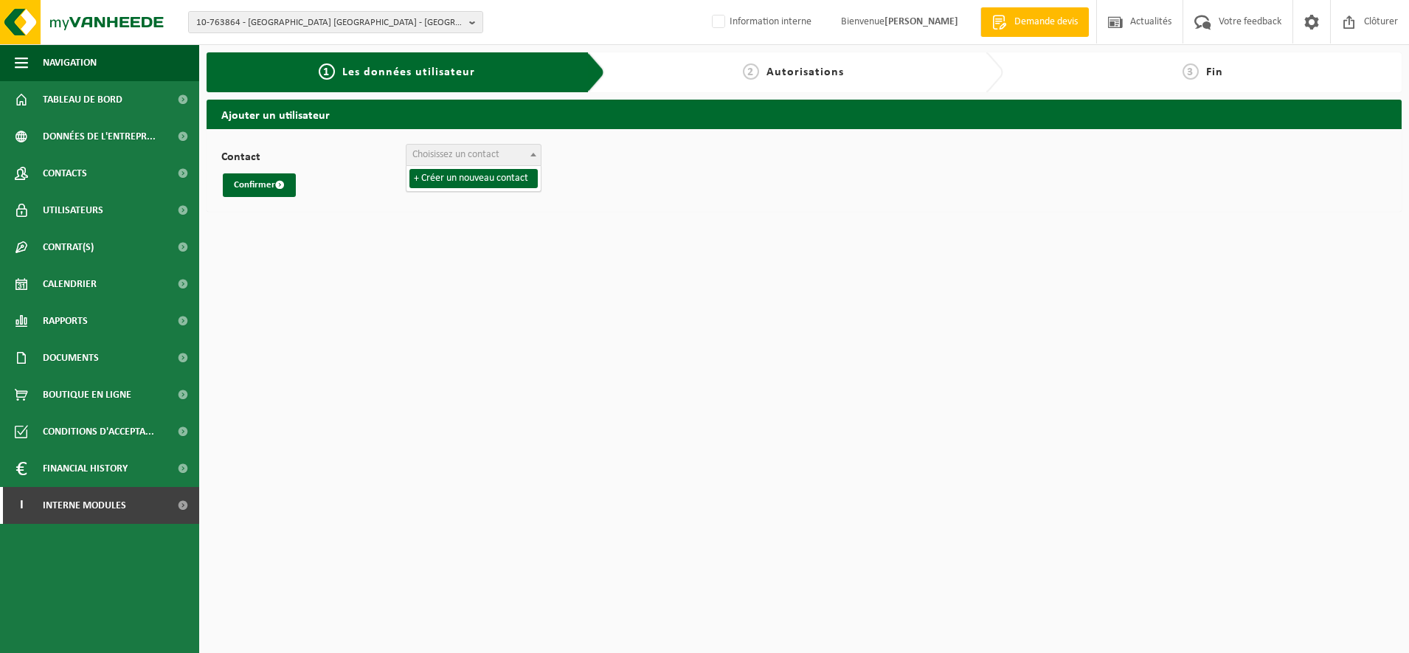  I want to click on span: Les données utilisateur, so click(409, 72).